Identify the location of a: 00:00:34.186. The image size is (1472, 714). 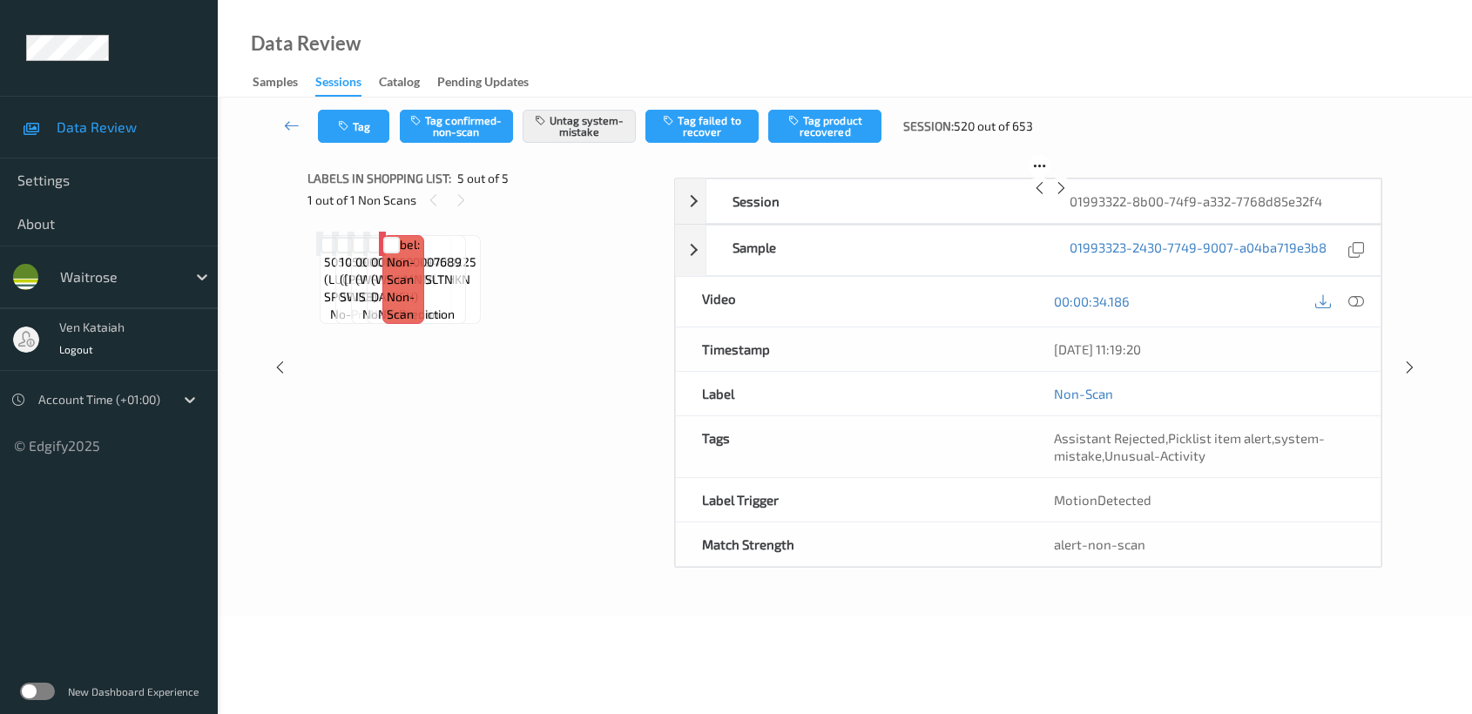
(1091, 301).